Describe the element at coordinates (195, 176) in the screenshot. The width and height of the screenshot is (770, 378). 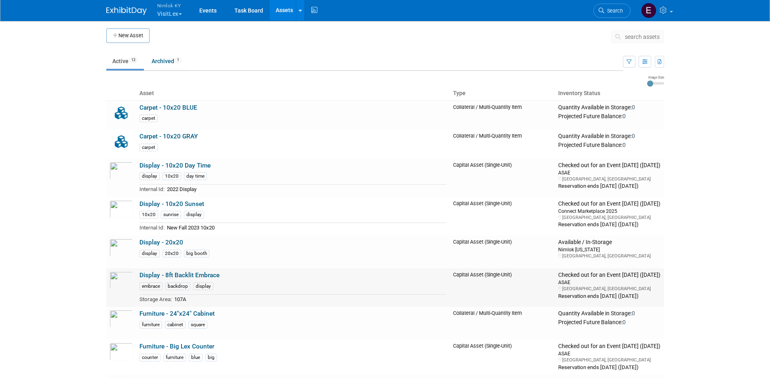
I see `div: day time` at that location.